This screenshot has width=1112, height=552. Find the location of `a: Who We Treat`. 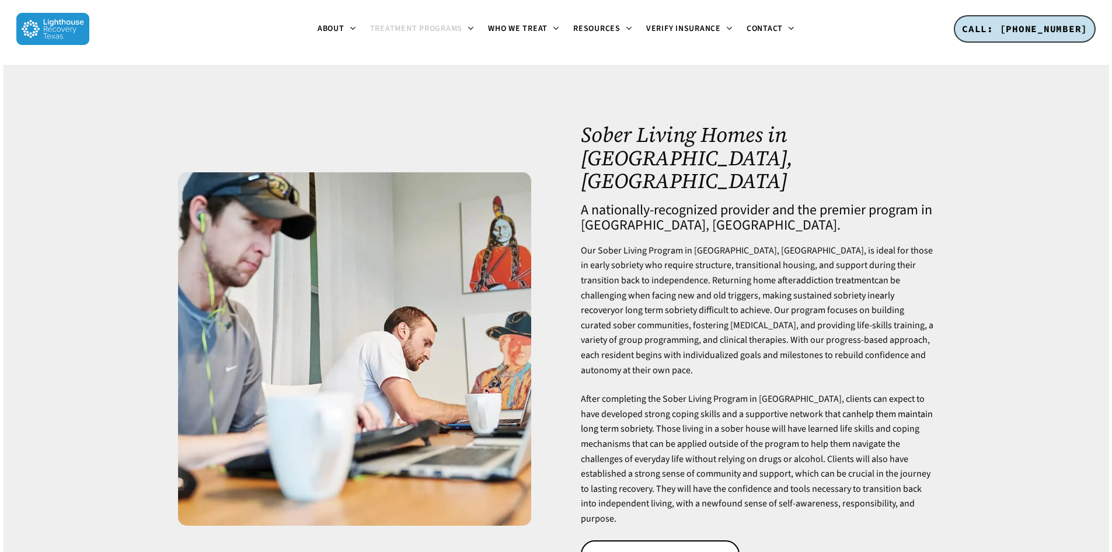

a: Who We Treat is located at coordinates (524, 29).